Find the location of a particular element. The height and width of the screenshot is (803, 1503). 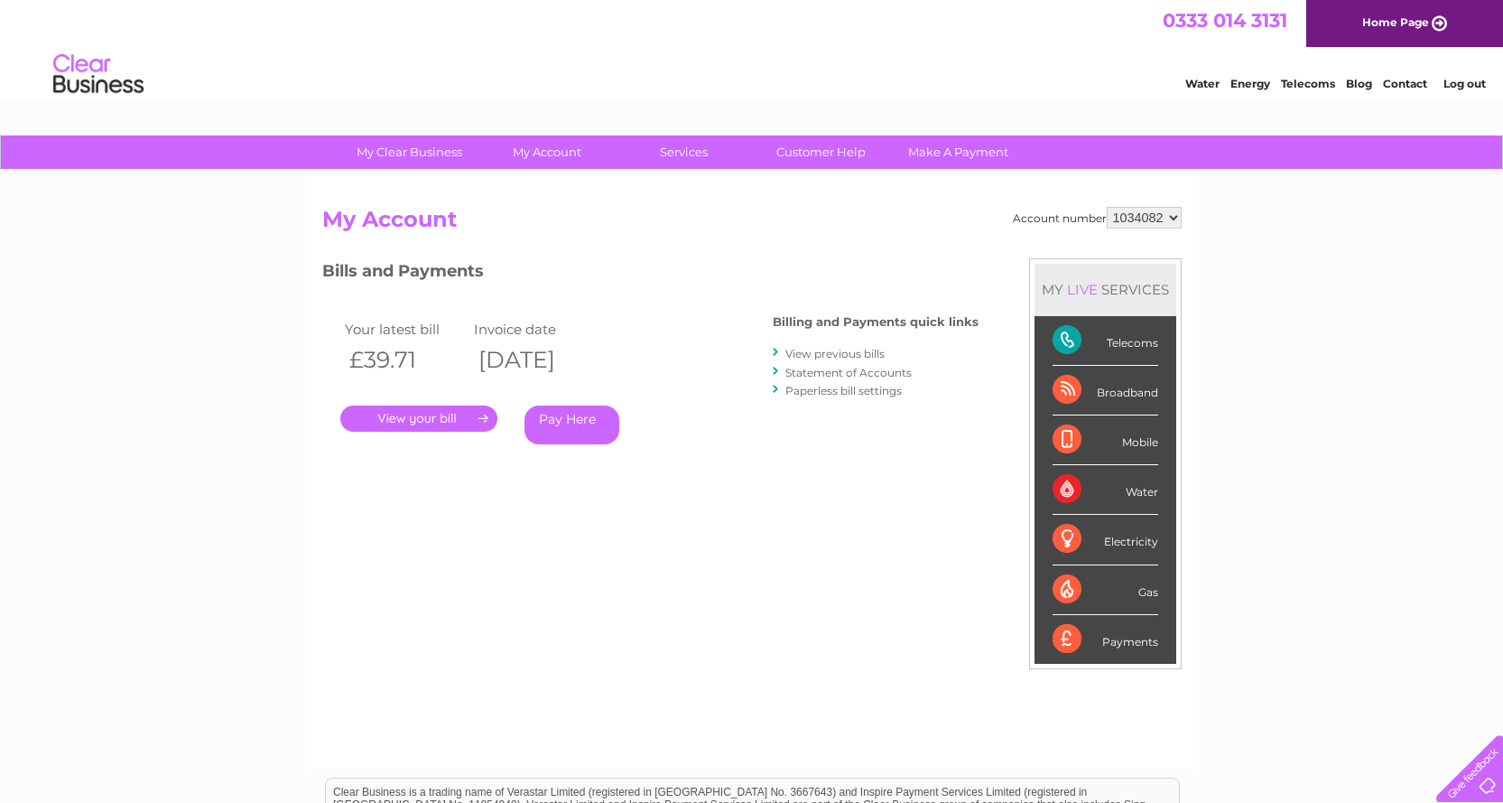

div: LIVE is located at coordinates (1083, 289).